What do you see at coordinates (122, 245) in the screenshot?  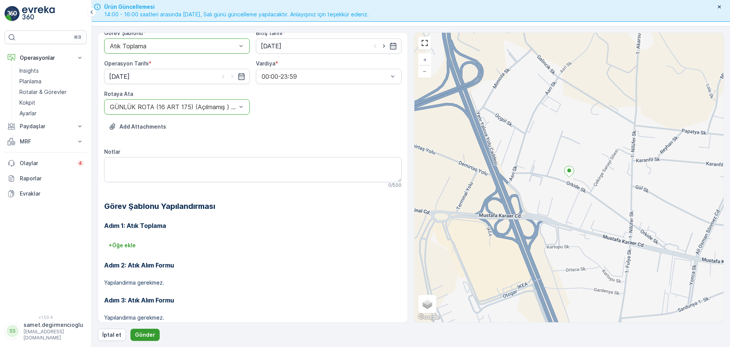 I see `button: +Öğe ekle` at bounding box center [122, 245].